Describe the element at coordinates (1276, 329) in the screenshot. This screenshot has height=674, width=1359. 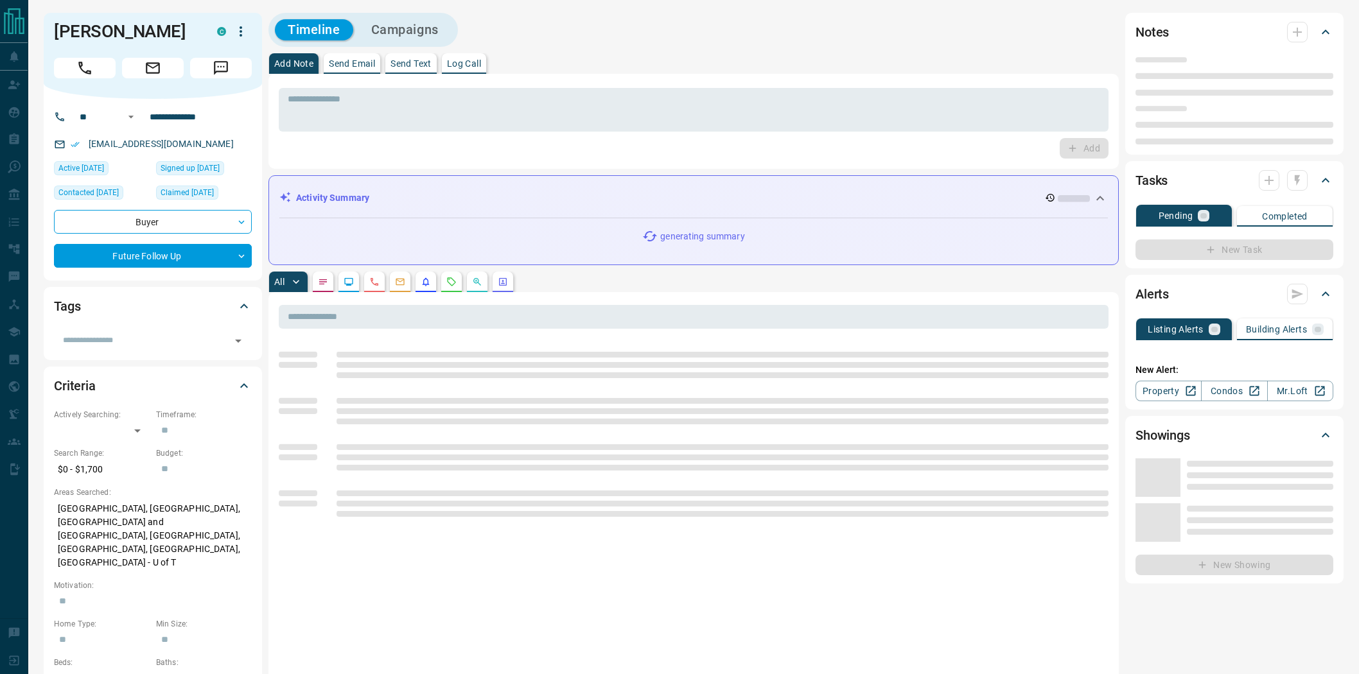
I see `p: Building Alerts` at that location.